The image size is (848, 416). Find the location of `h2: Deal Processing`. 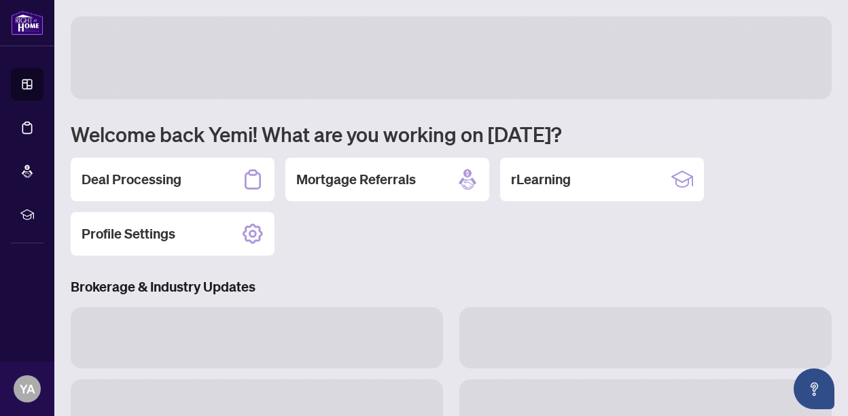

h2: Deal Processing is located at coordinates (131, 179).